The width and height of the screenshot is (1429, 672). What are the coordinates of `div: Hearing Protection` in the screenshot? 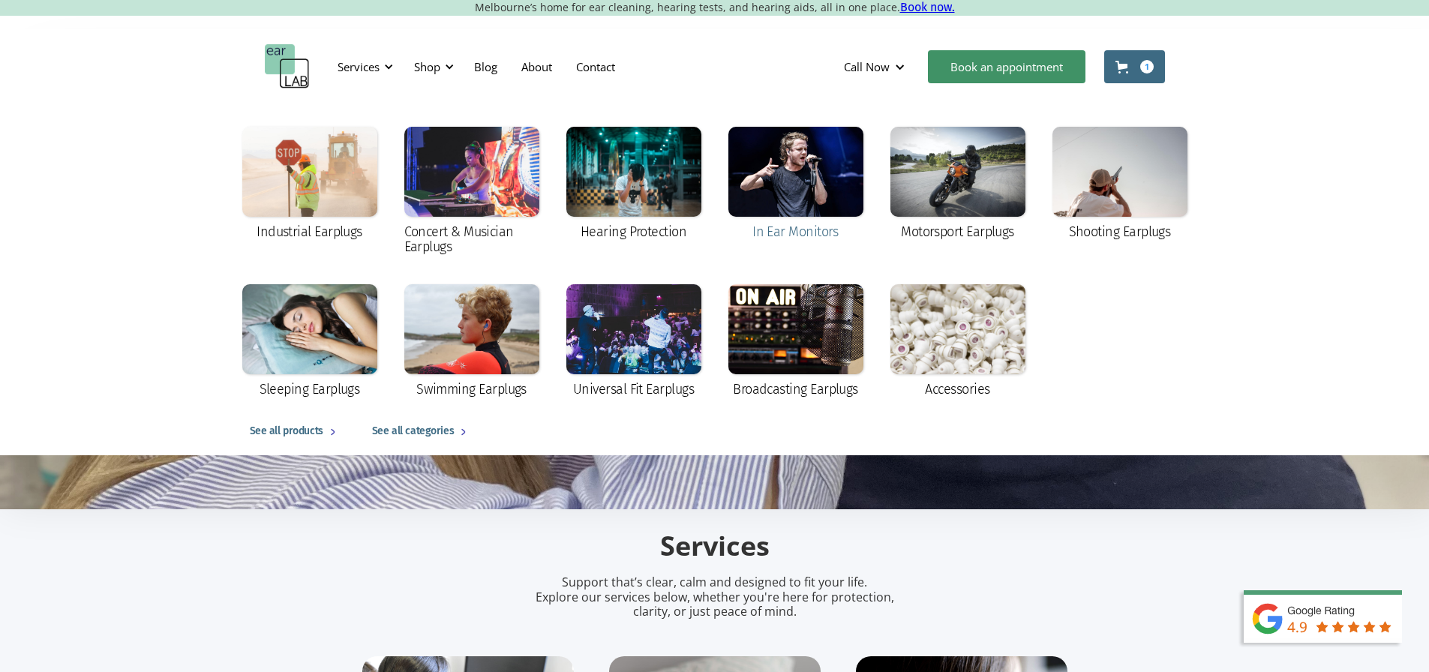 It's located at (633, 232).